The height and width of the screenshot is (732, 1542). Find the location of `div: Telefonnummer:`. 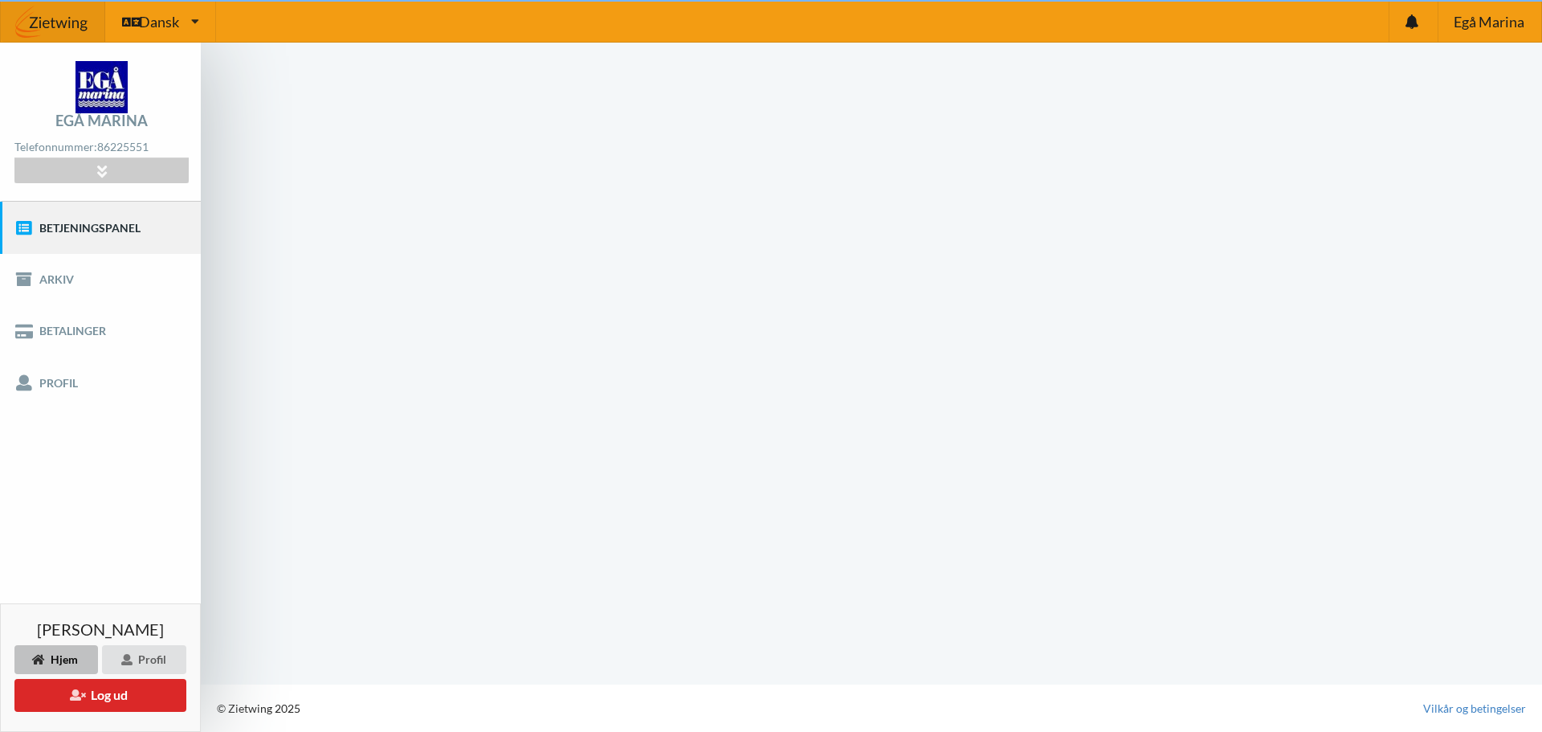

div: Telefonnummer: is located at coordinates (101, 147).